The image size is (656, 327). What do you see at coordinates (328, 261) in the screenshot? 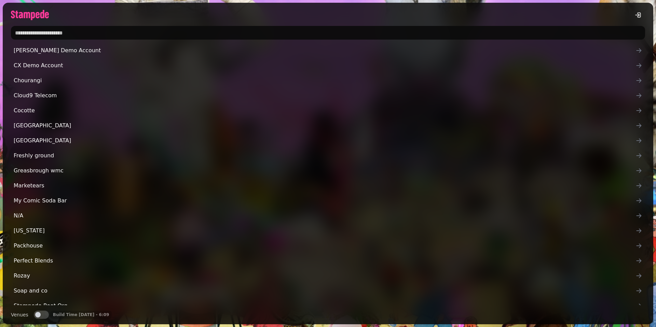
I see `a: Perfect Blends` at bounding box center [328, 261].